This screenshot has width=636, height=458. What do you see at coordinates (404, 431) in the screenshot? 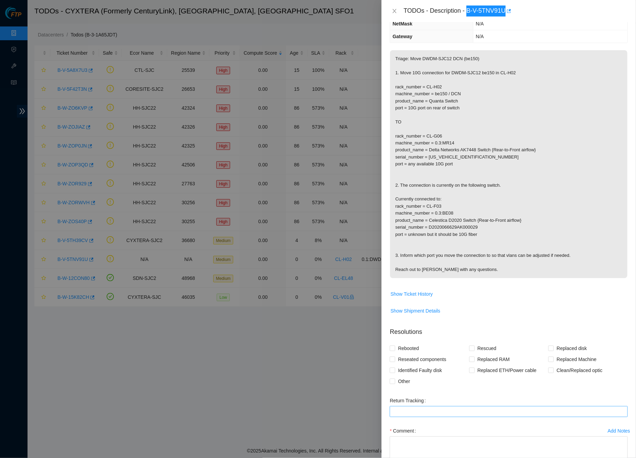
I see `label: Comment` at bounding box center [404, 431].